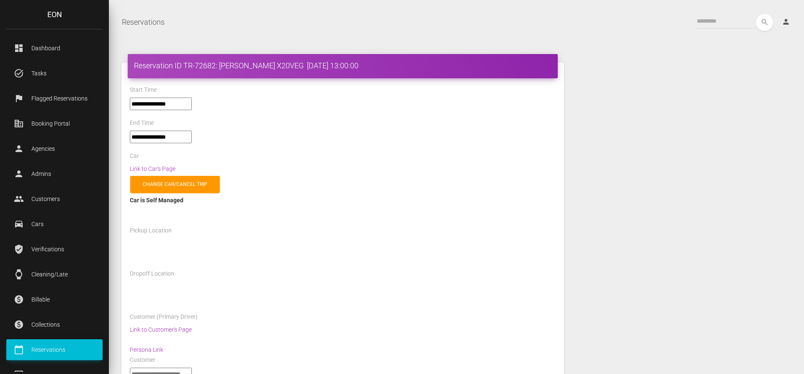 The image size is (804, 374). What do you see at coordinates (54, 249) in the screenshot?
I see `a: verified_user Verifications` at bounding box center [54, 249].